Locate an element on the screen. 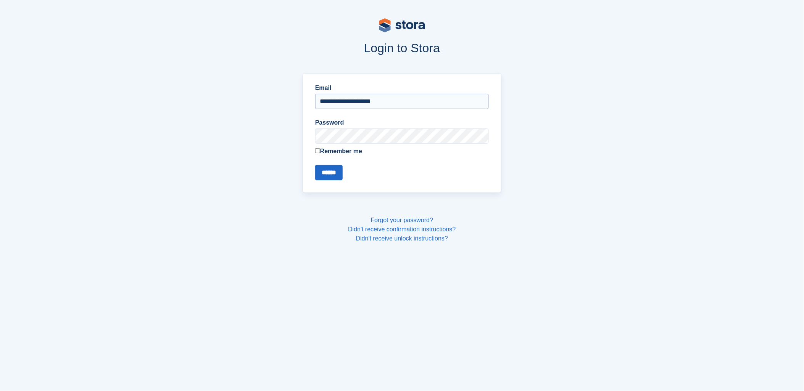 The height and width of the screenshot is (391, 804). label: Password is located at coordinates (402, 123).